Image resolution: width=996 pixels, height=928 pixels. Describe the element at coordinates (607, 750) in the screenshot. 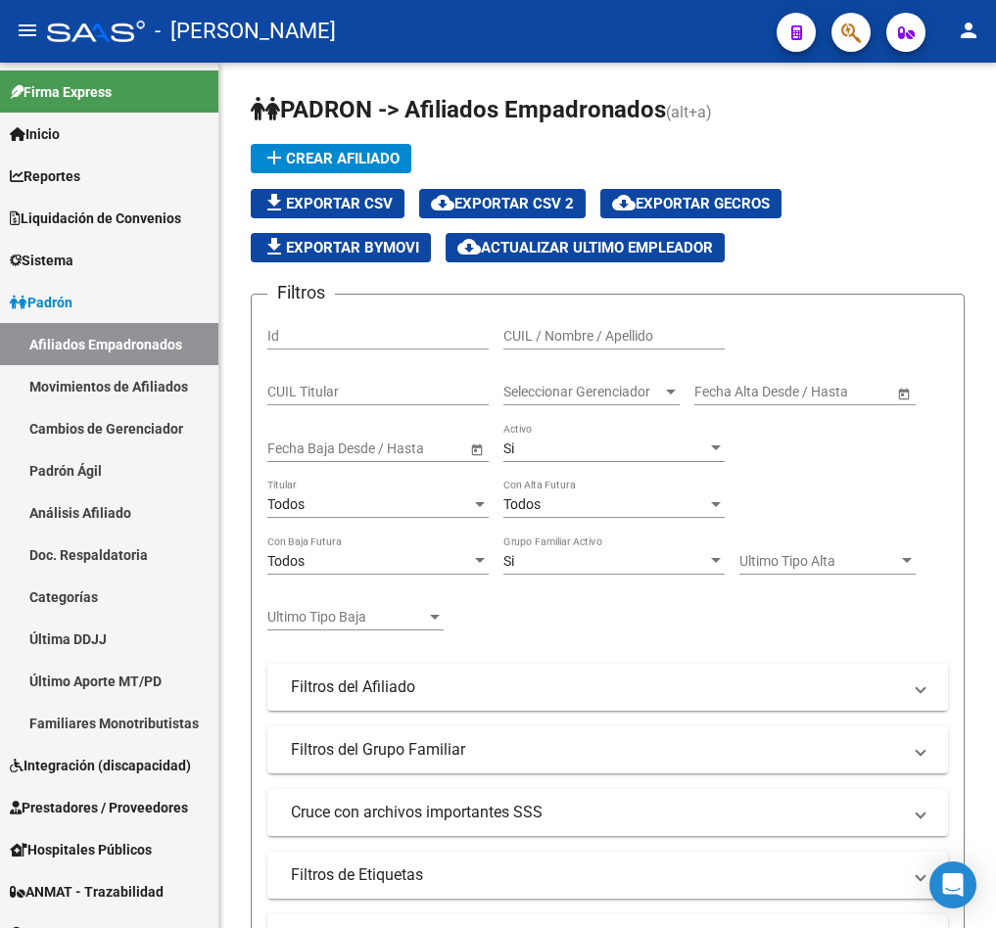

I see `mat-expansion-panel-header: Filtros del Grupo Familiar` at that location.